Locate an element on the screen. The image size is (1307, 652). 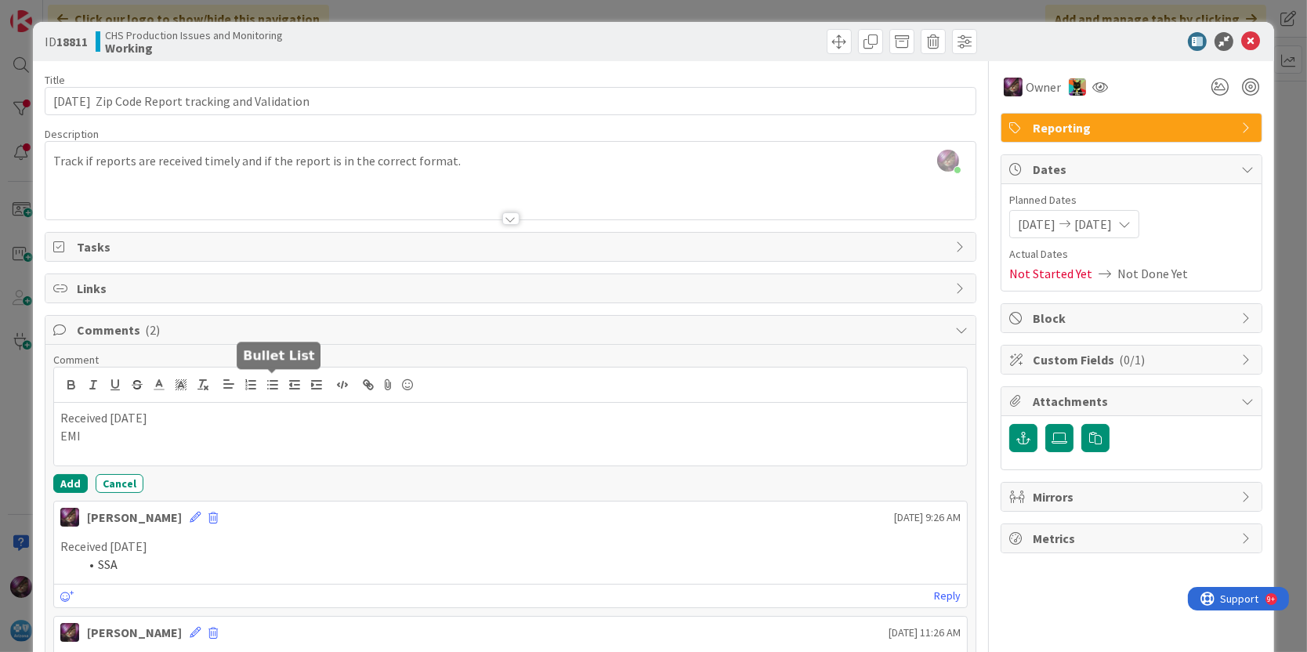
h5: Bullet List is located at coordinates (278, 355).